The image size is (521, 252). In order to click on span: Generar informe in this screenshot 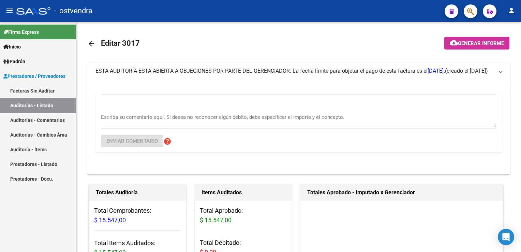, I will do `click(481, 43)`.